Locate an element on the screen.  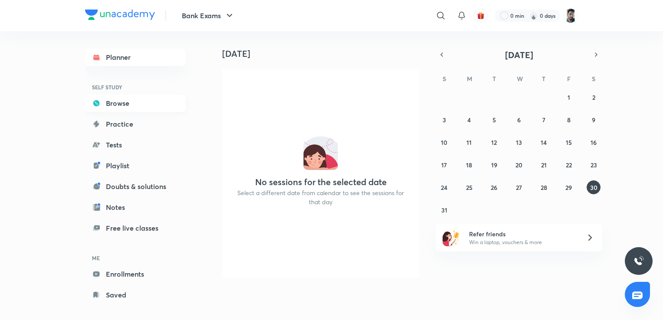
button: August 29, 2025 is located at coordinates (569, 188).